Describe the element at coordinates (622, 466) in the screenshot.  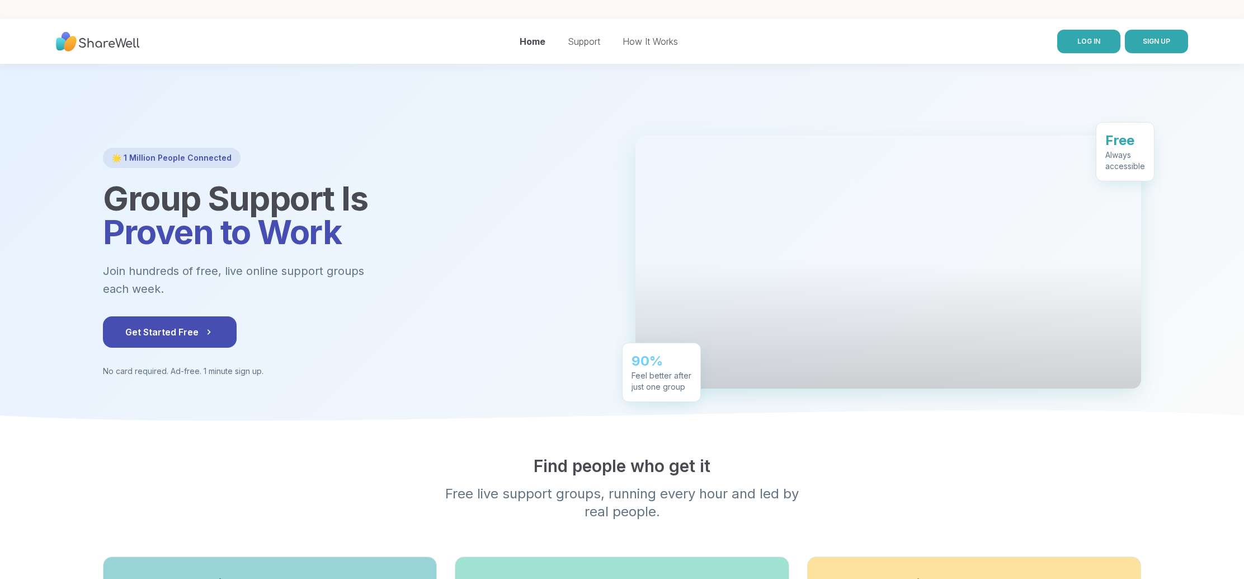
I see `h2: Find people who get it` at that location.